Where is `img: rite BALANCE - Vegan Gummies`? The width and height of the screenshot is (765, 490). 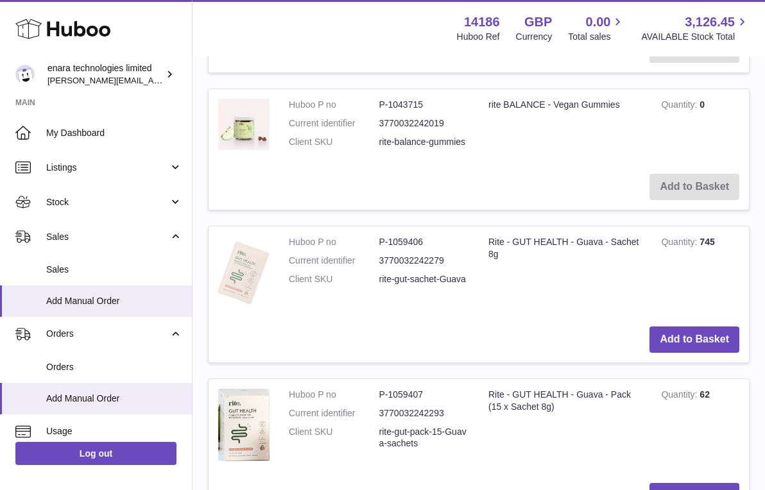
img: rite BALANCE - Vegan Gummies is located at coordinates (244, 124).